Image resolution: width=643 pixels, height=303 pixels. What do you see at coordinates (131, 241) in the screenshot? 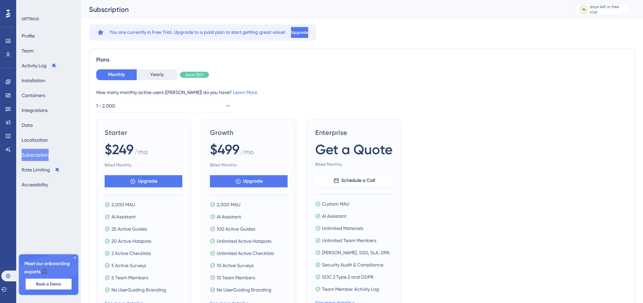
I see `span: 20 Active Hotspots` at bounding box center [131, 241].